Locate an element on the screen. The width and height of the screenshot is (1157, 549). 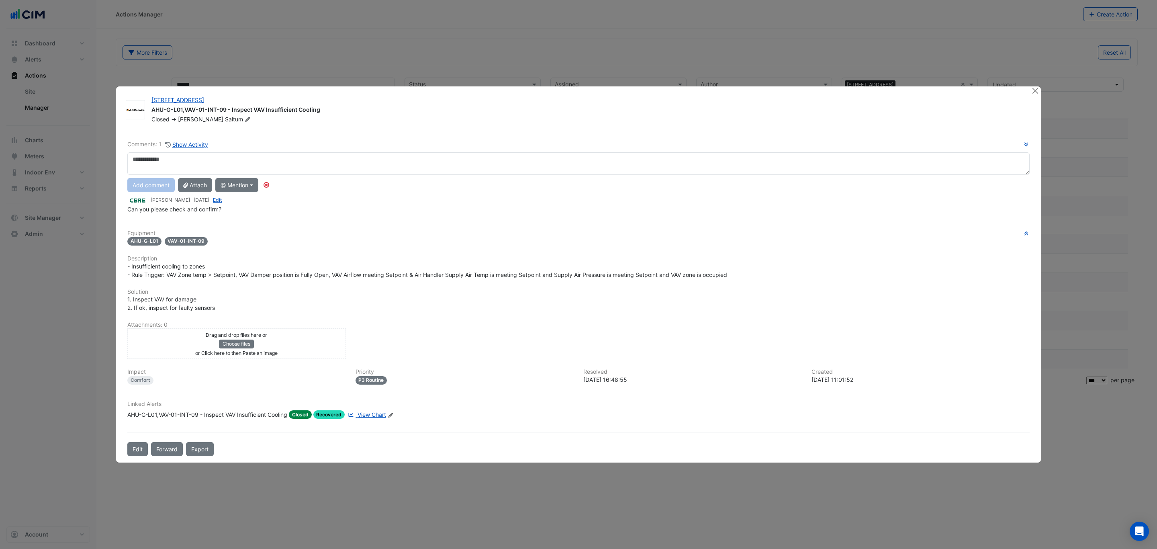
button: @ Mention is located at coordinates (237, 185).